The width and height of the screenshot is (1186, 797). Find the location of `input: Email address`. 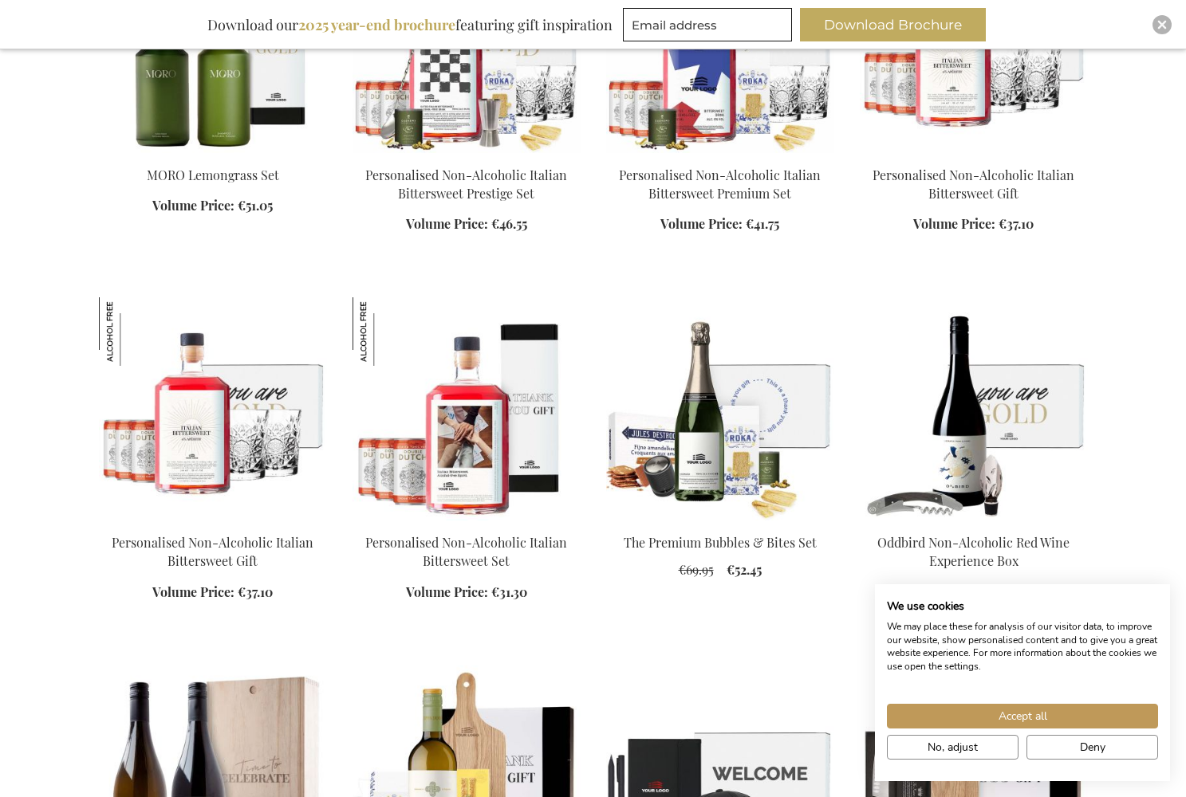

input: Email address is located at coordinates (707, 25).